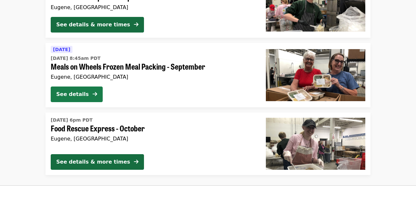  Describe the element at coordinates (153, 128) in the screenshot. I see `span: Food Rescue Express - October` at that location.